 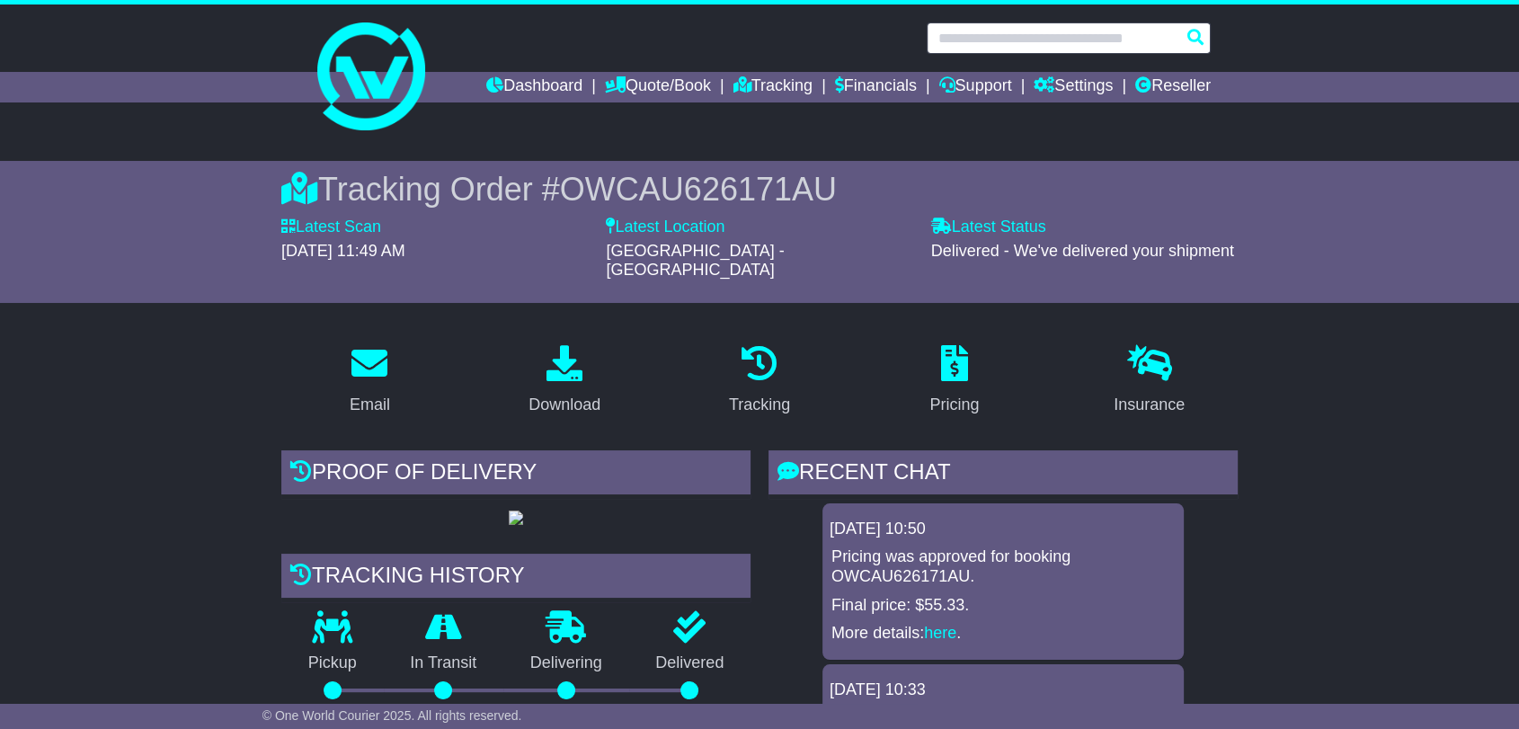 I want to click on a: Financials, so click(x=875, y=87).